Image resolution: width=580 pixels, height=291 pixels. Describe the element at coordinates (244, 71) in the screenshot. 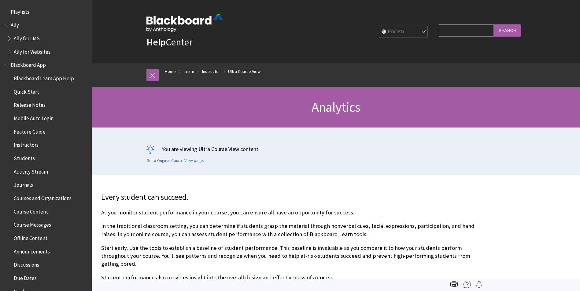

I see `a: Ultra Course View` at that location.